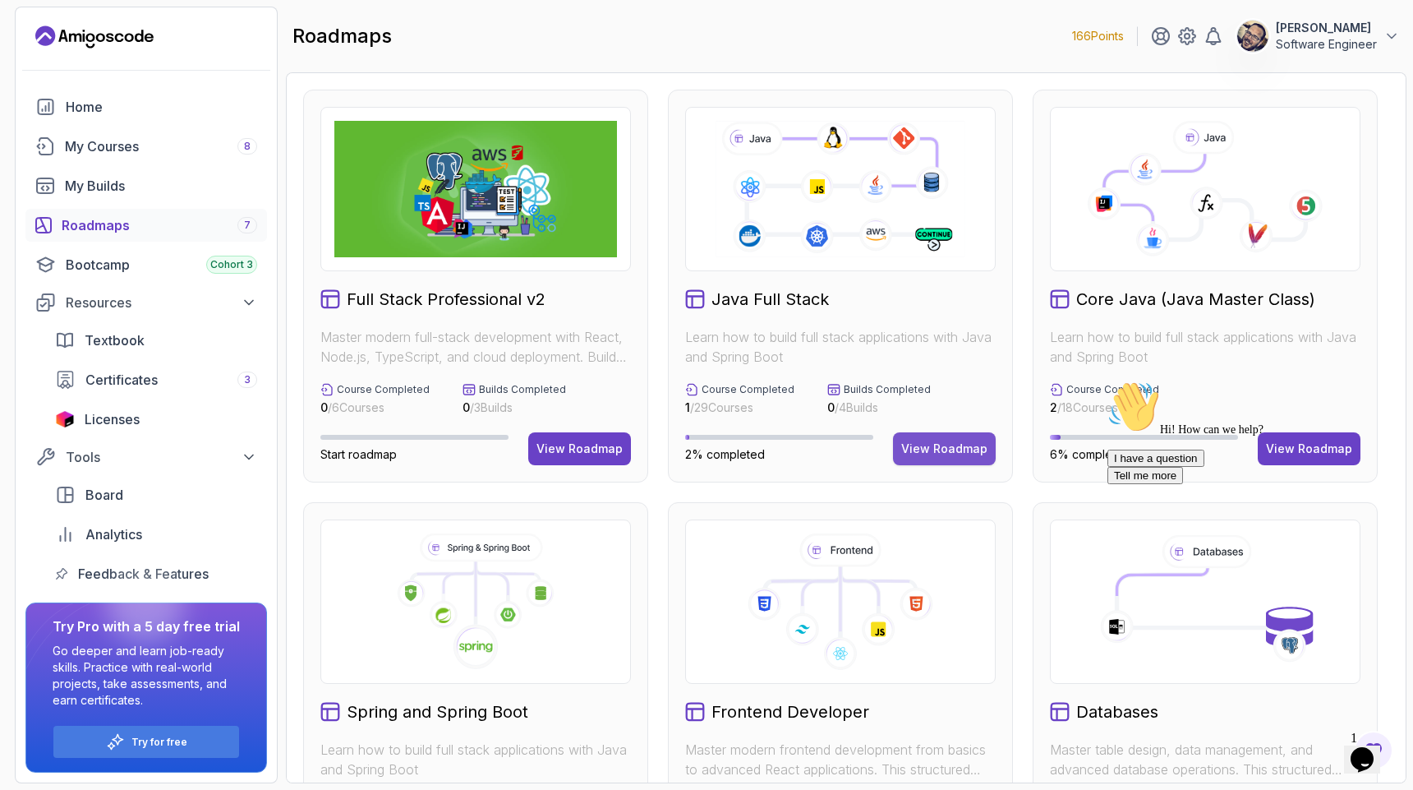  Describe the element at coordinates (1053, 407) in the screenshot. I see `span: 2` at that location.